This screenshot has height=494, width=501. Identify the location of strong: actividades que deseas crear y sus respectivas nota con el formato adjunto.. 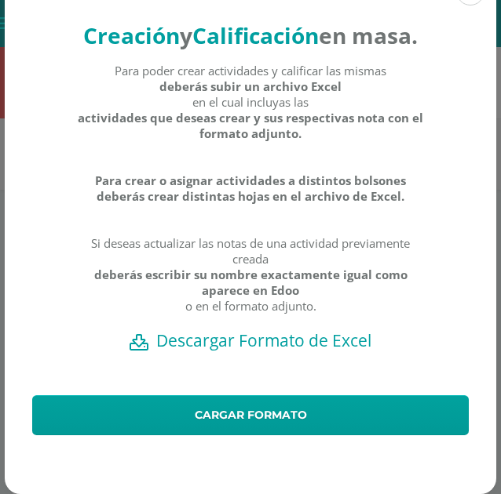
(250, 126).